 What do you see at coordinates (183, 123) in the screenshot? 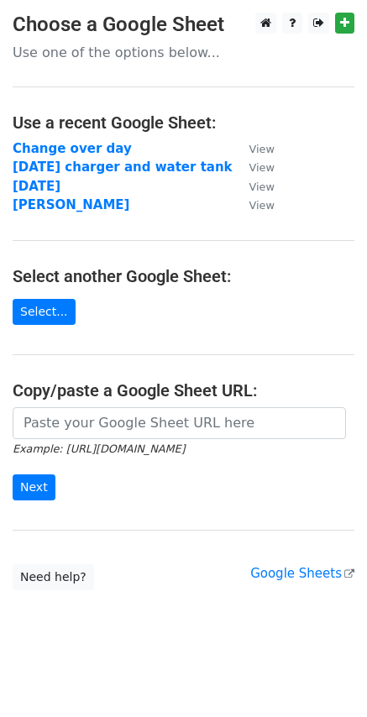
I see `h4: Use a recent Google Sheet:` at bounding box center [183, 123].